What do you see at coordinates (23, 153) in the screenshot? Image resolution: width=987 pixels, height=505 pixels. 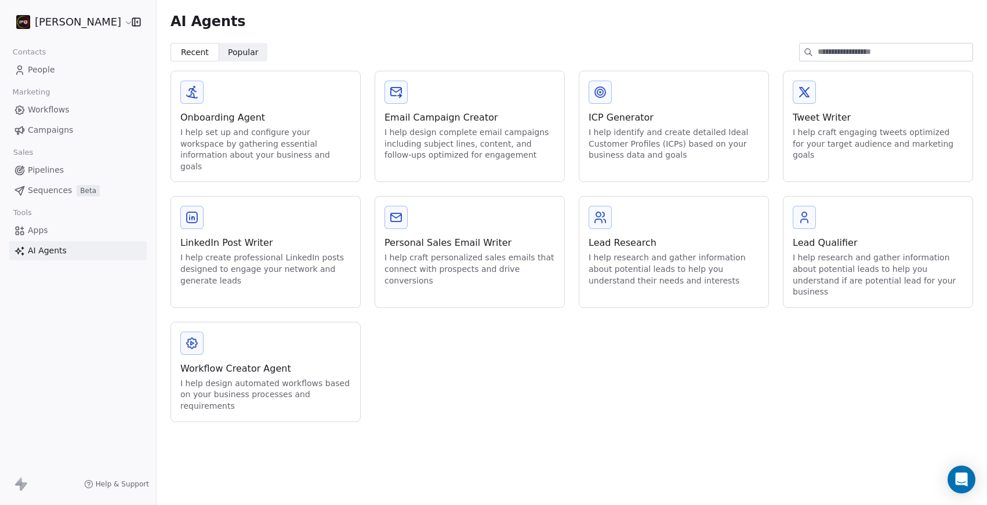 I see `span: Sales` at bounding box center [23, 153].